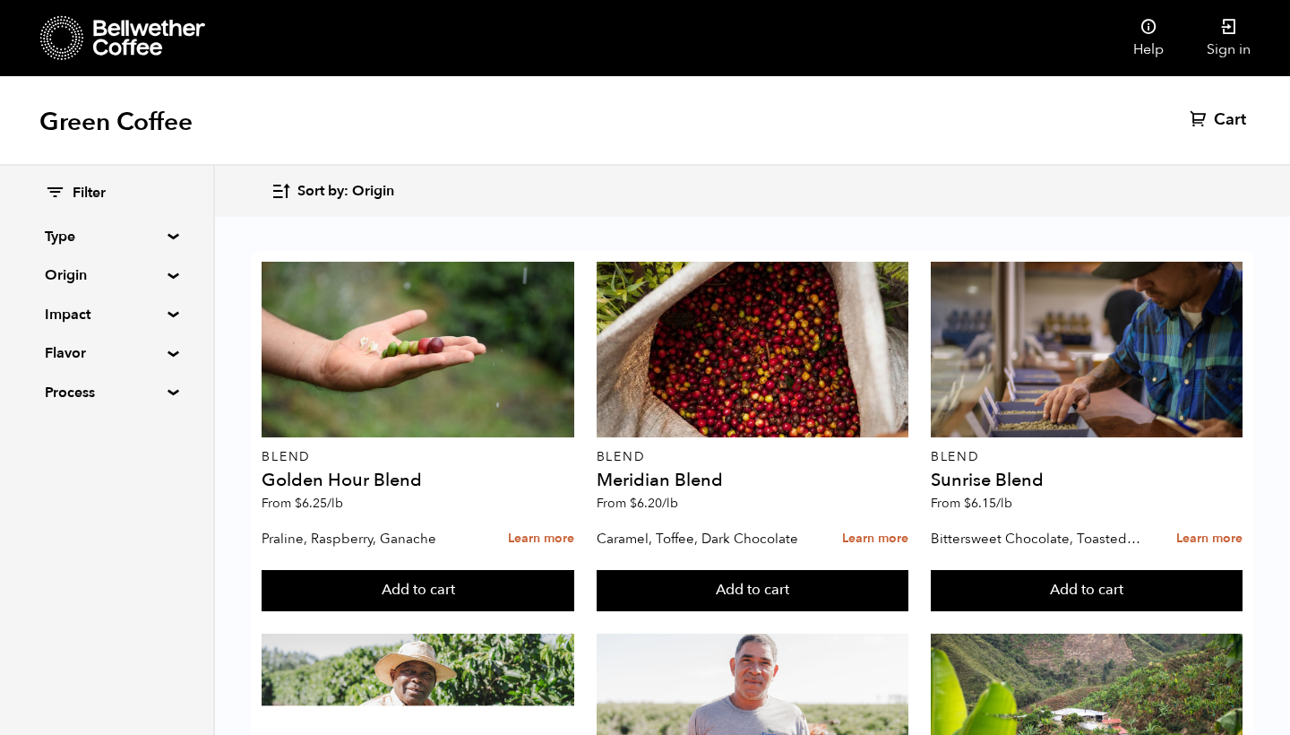 The image size is (1290, 735). I want to click on span: Sort by: Origin, so click(346, 192).